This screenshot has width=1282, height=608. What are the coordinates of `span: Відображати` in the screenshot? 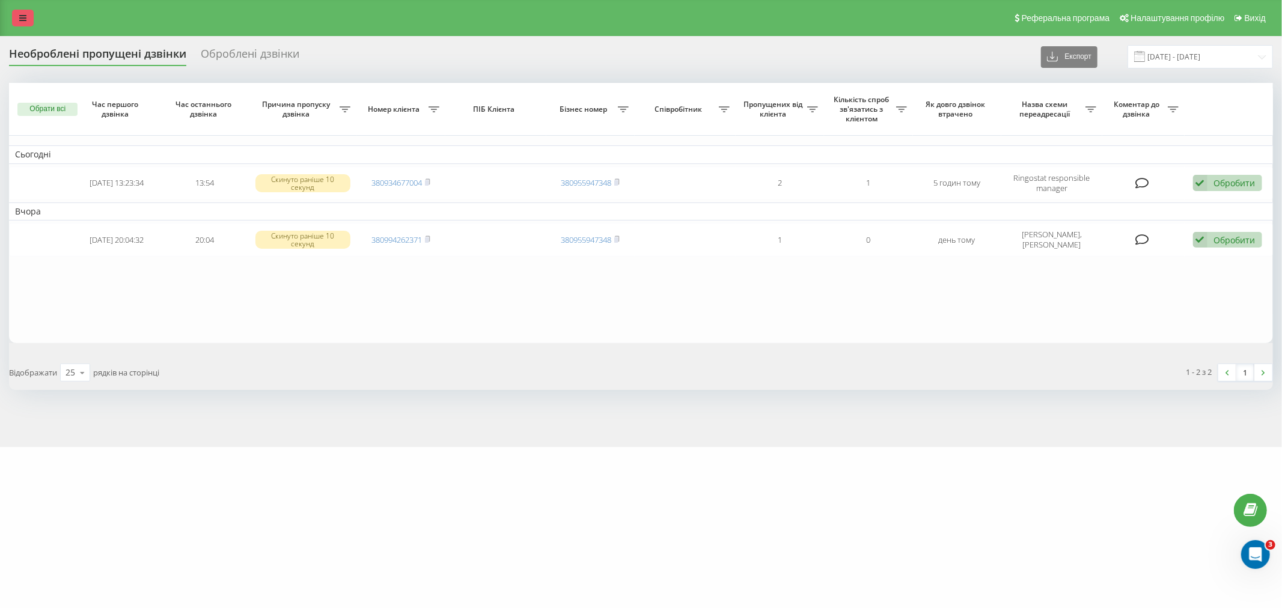 It's located at (33, 373).